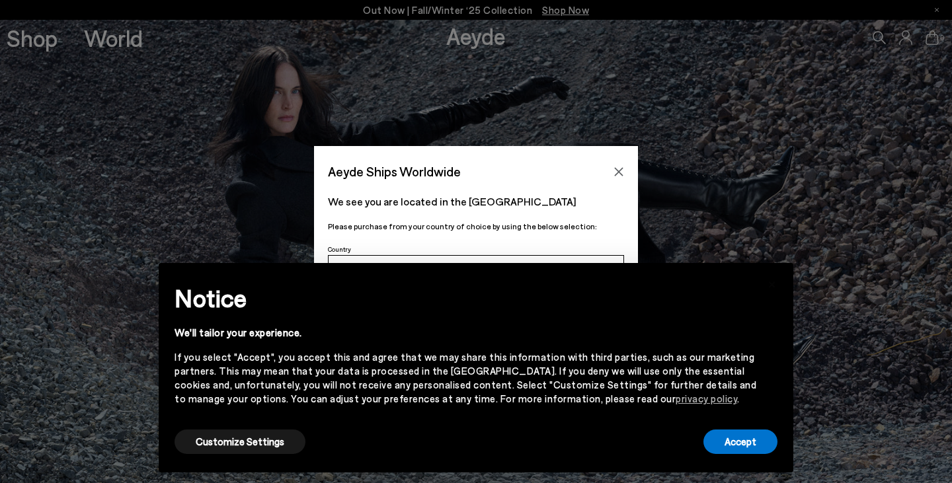 The image size is (952, 483). I want to click on button: Accept, so click(740, 442).